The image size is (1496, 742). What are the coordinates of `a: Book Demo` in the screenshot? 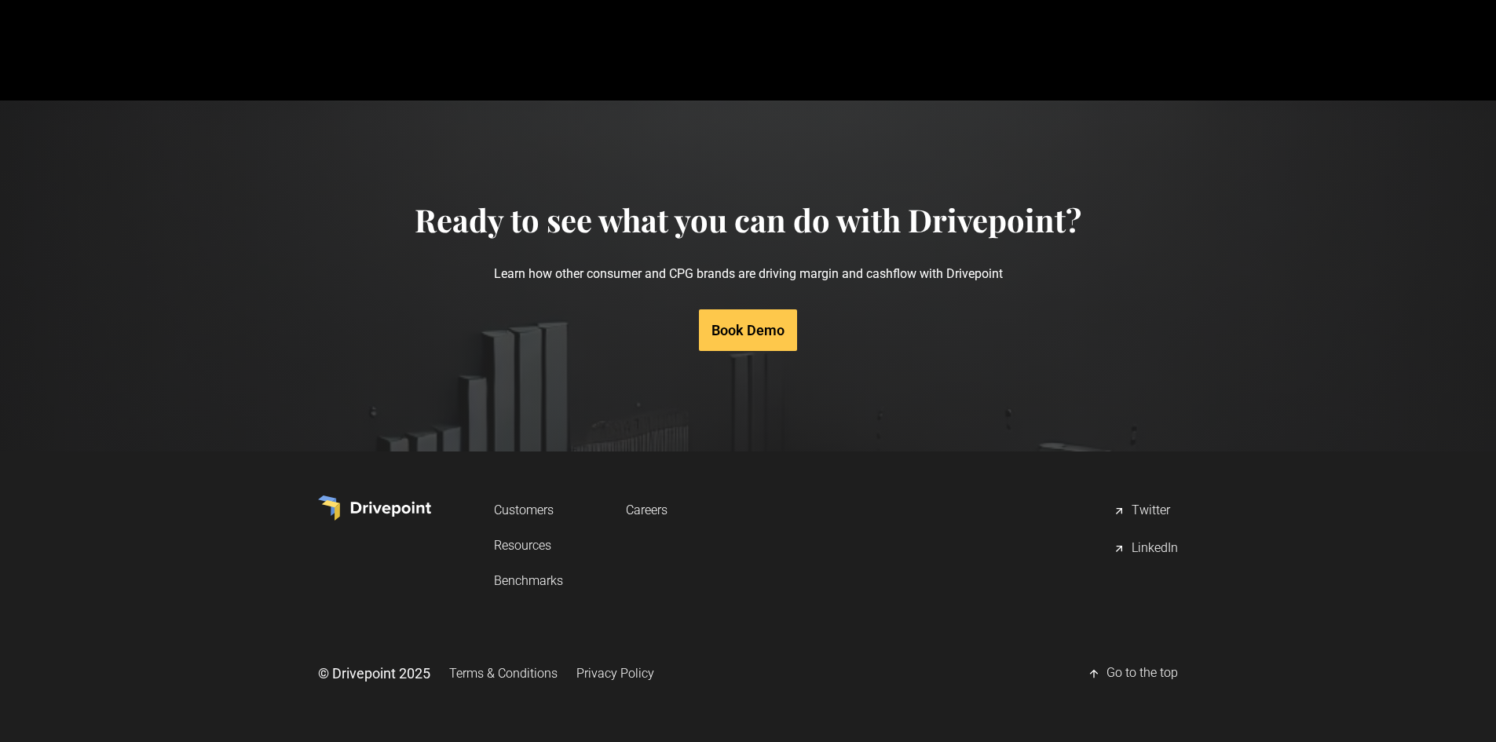 It's located at (748, 330).